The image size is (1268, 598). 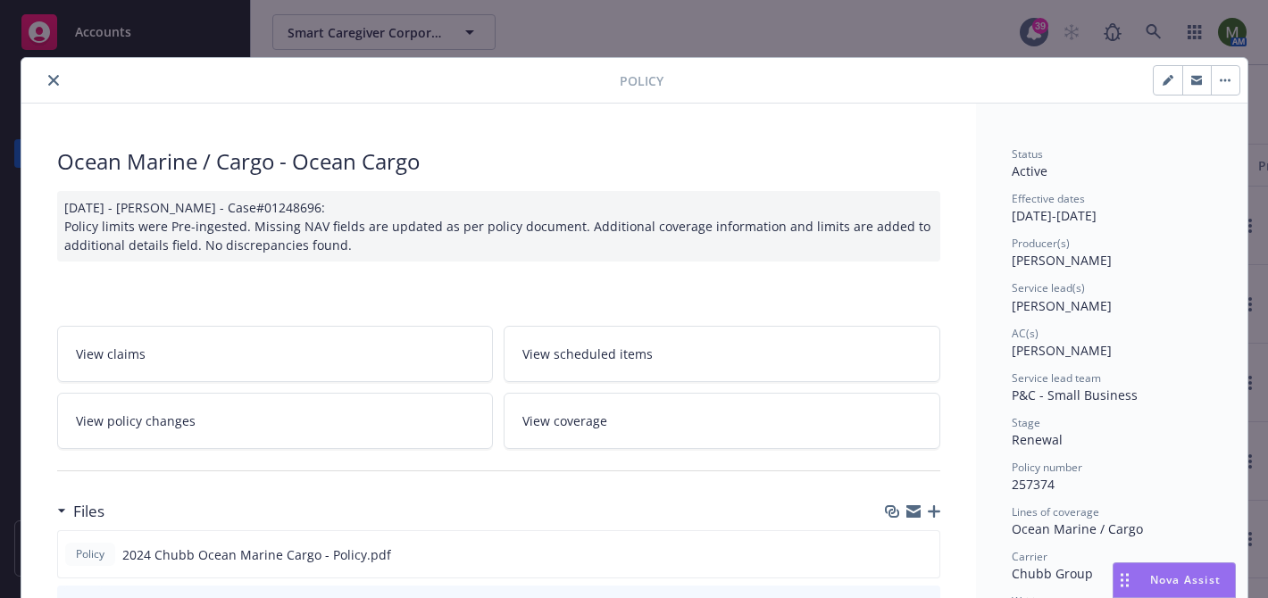 What do you see at coordinates (587, 354) in the screenshot?
I see `span: View scheduled items` at bounding box center [587, 354].